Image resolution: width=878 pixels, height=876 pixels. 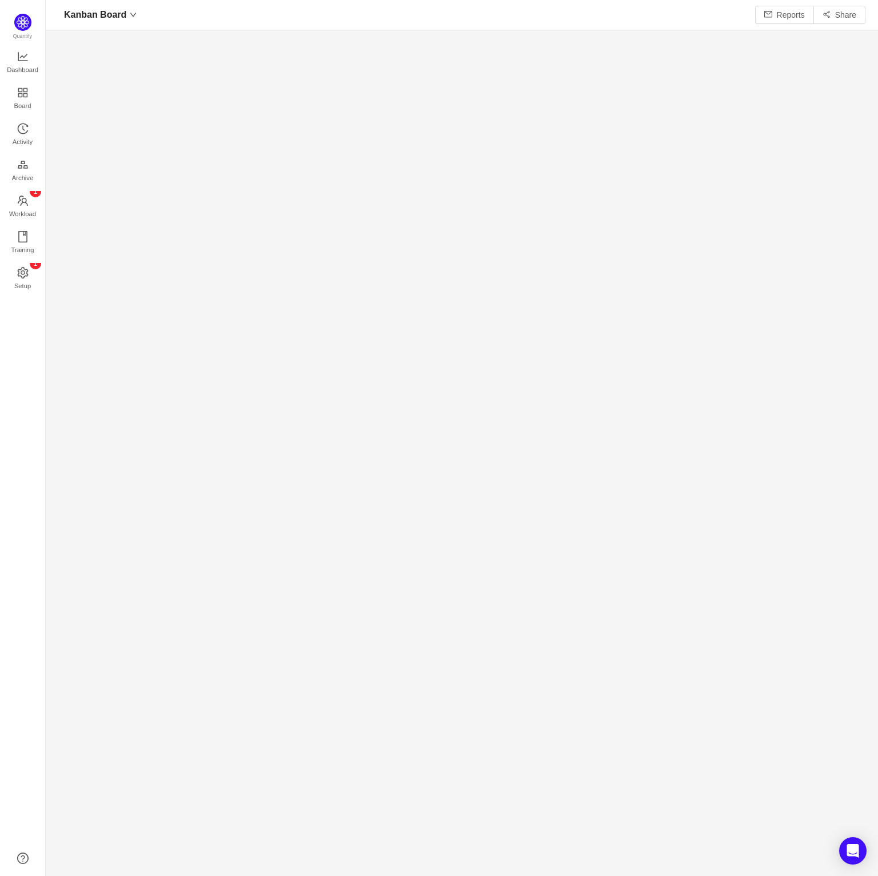 I want to click on a: Training, so click(x=23, y=243).